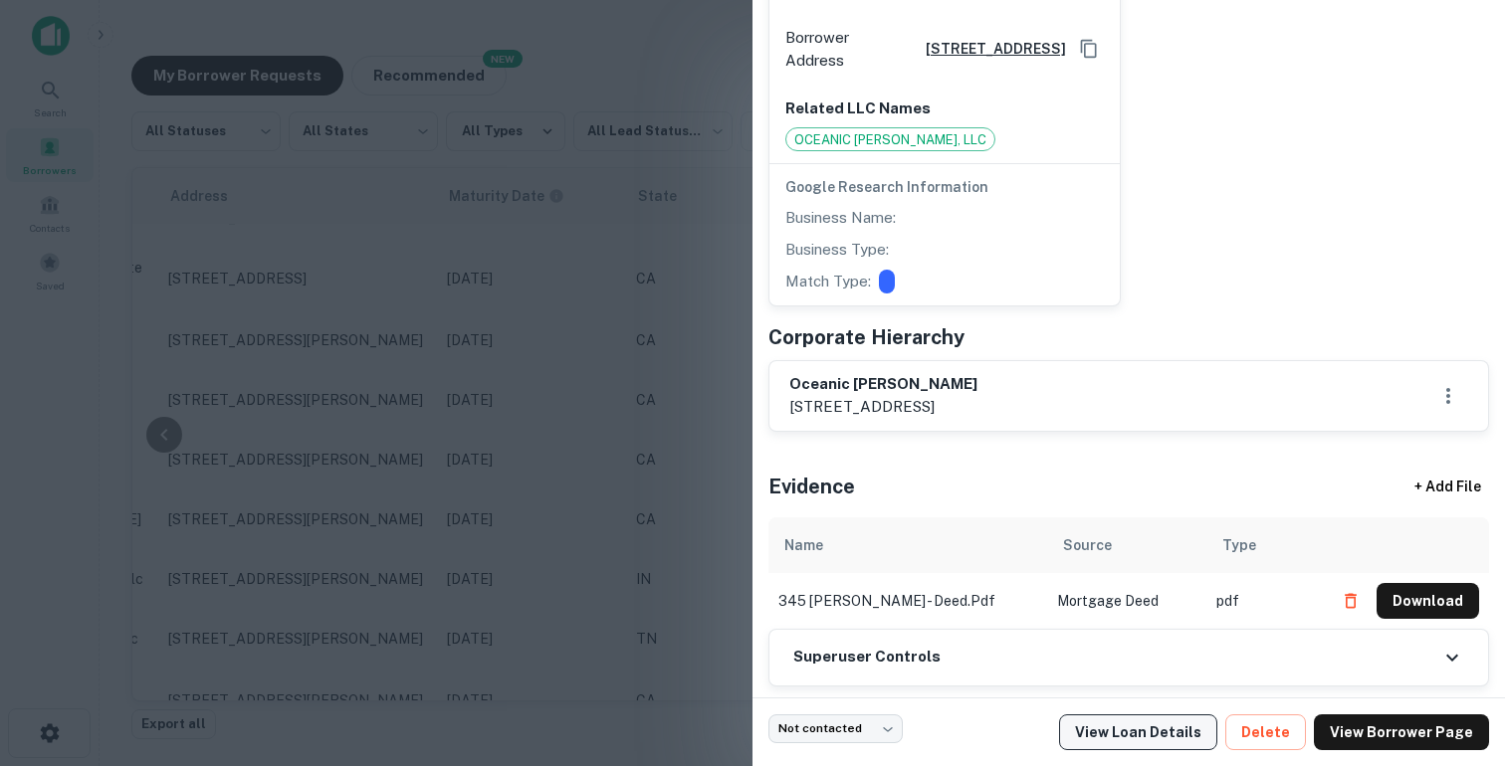  Describe the element at coordinates (811, 487) in the screenshot. I see `h5: Evidence` at that location.